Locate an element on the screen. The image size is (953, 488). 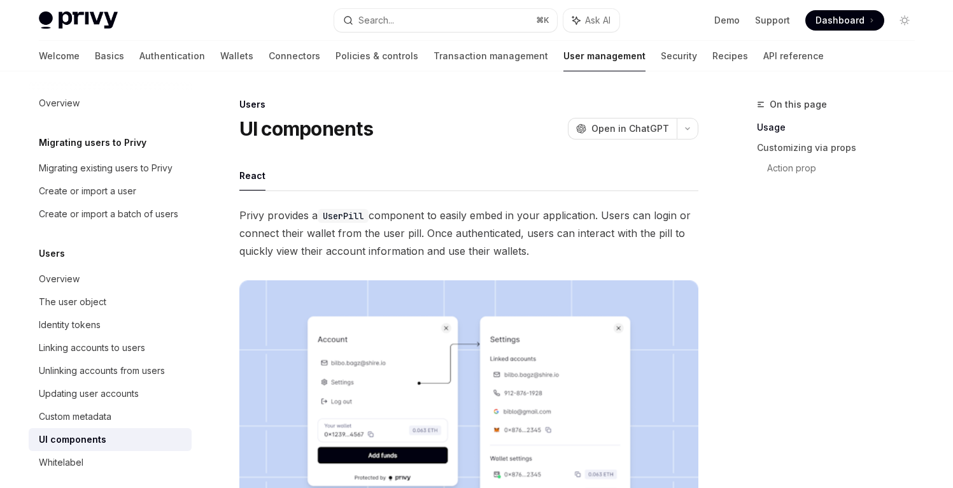
div: UI components is located at coordinates (73, 439).